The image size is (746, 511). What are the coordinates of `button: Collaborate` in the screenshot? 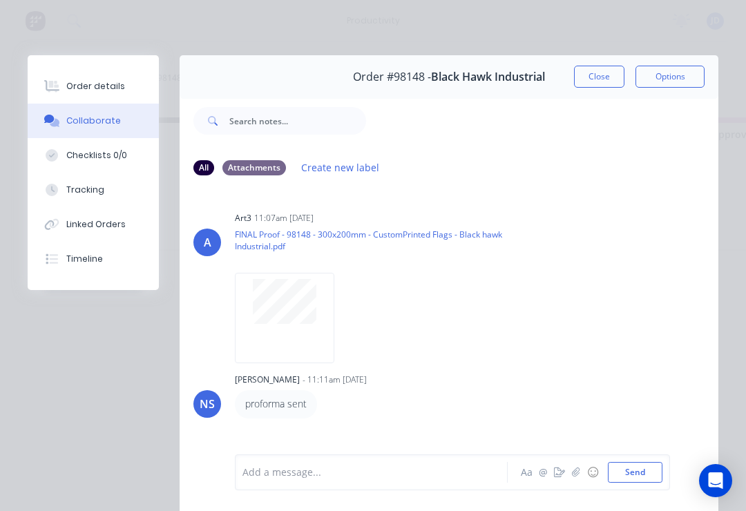 It's located at (93, 121).